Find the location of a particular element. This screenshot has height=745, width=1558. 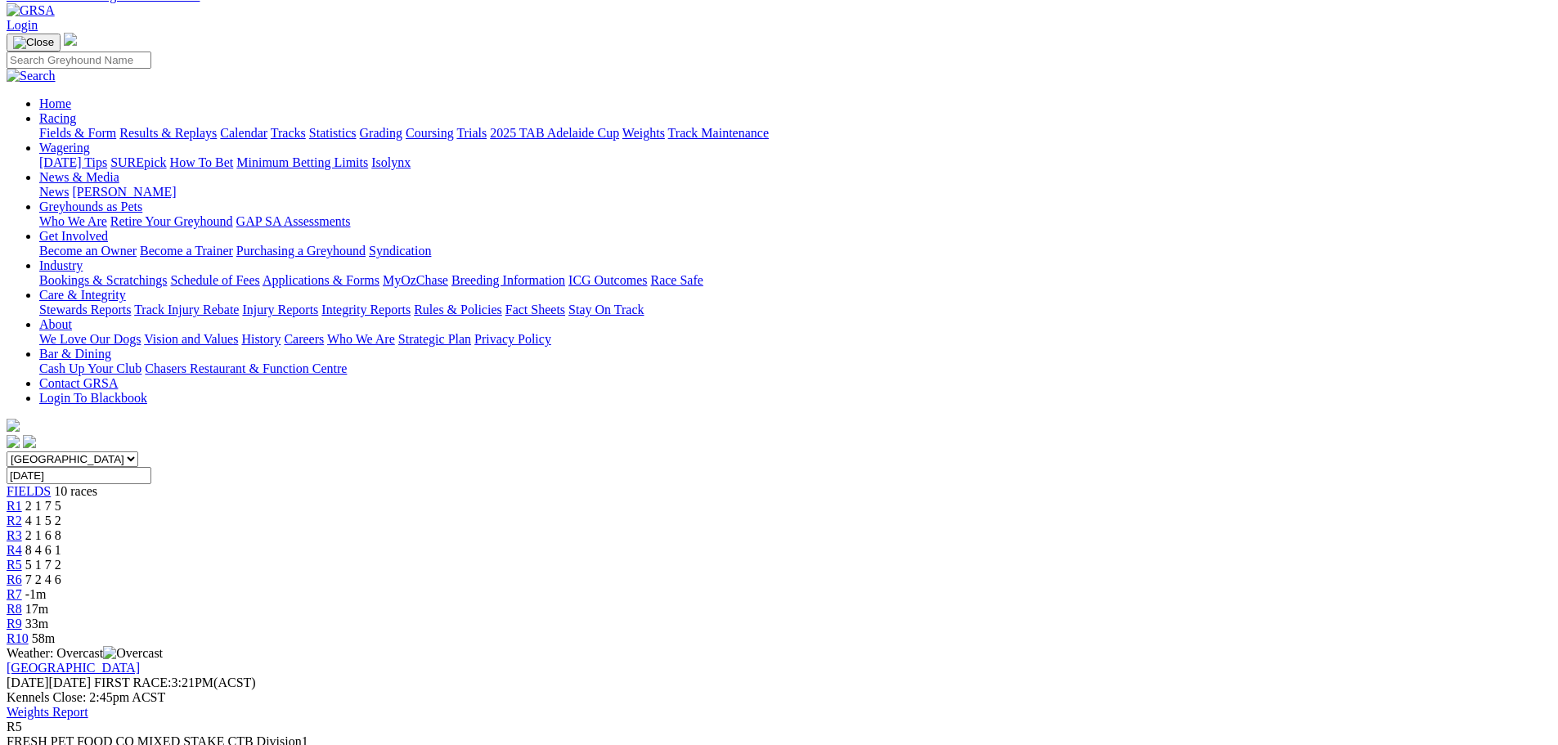

a: Get Involved is located at coordinates (74, 235).